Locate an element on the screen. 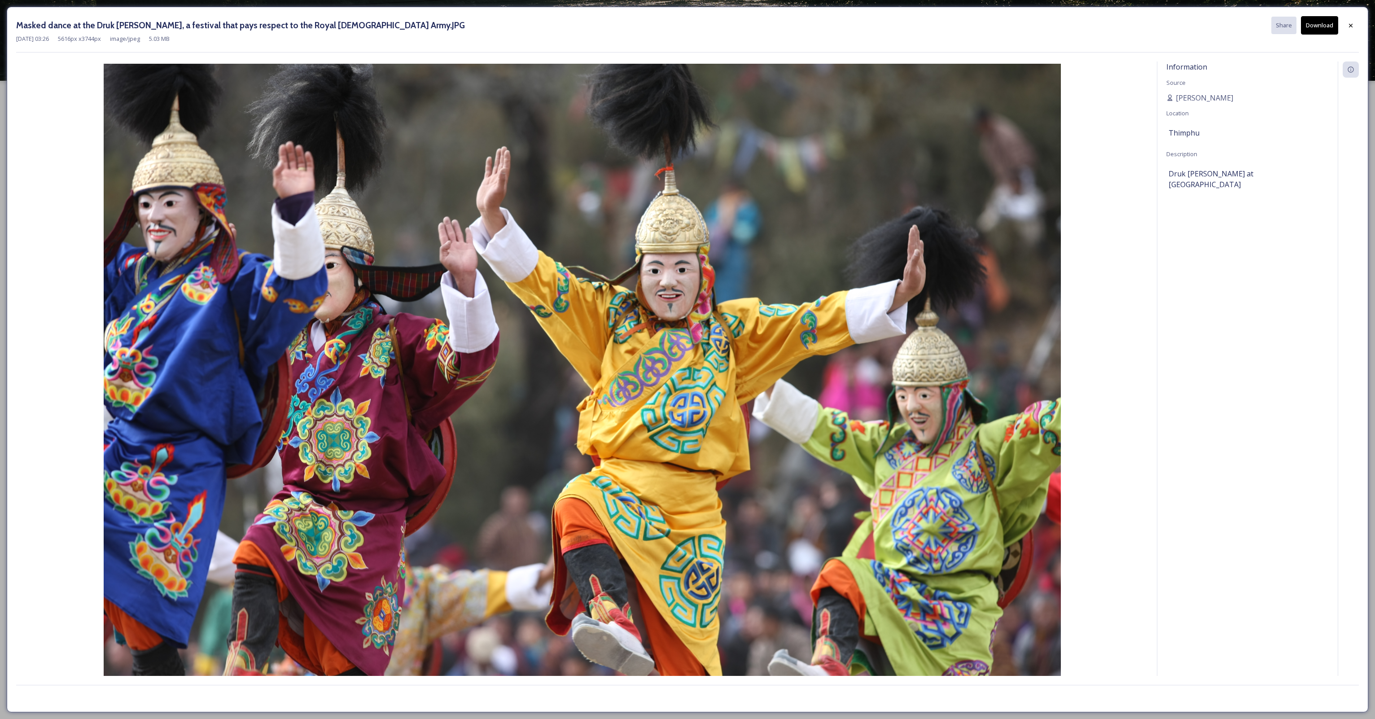 This screenshot has height=719, width=1375. span: Source is located at coordinates (1176, 83).